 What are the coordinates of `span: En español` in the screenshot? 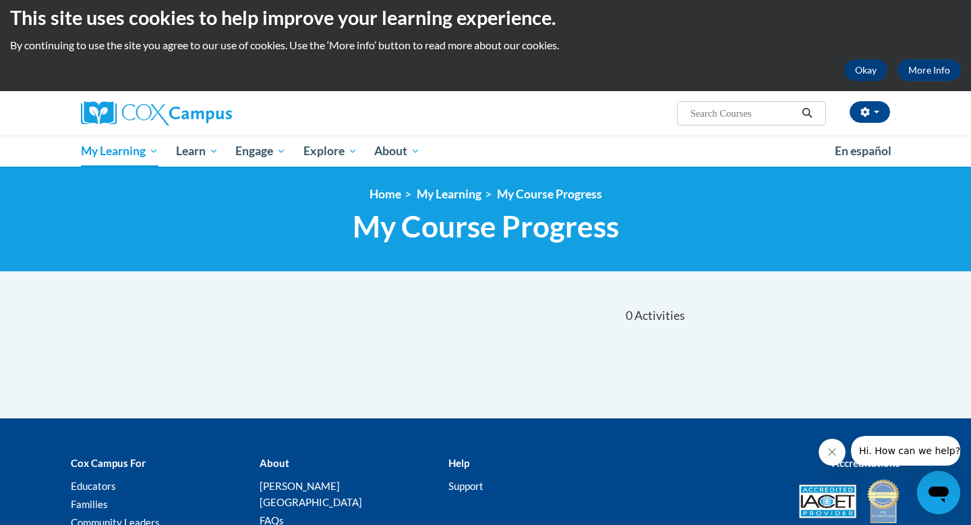 It's located at (864, 150).